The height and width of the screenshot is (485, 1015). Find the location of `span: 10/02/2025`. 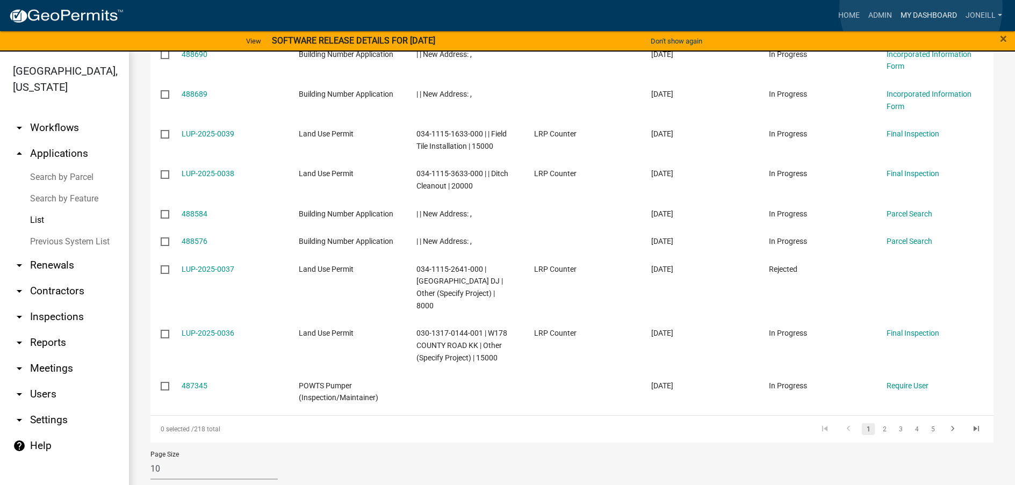

span: 10/02/2025 is located at coordinates (662, 386).